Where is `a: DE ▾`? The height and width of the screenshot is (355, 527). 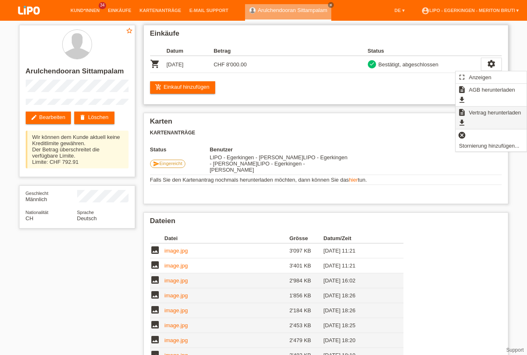
a: DE ▾ is located at coordinates (400, 10).